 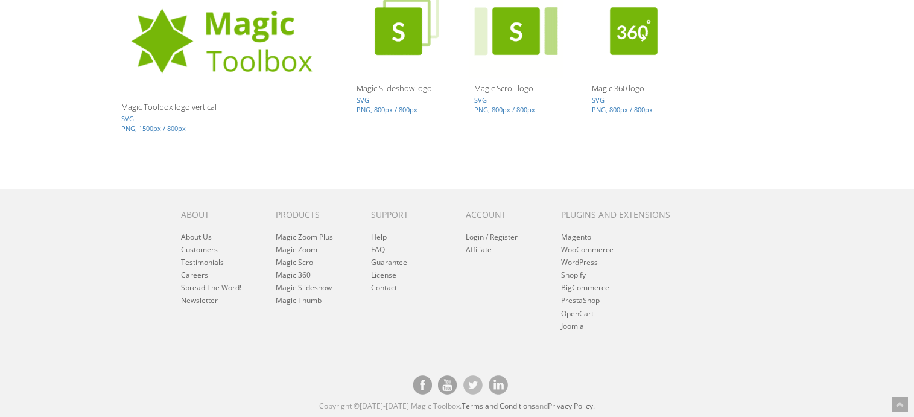 What do you see at coordinates (389, 262) in the screenshot?
I see `a: Guarantee` at bounding box center [389, 262].